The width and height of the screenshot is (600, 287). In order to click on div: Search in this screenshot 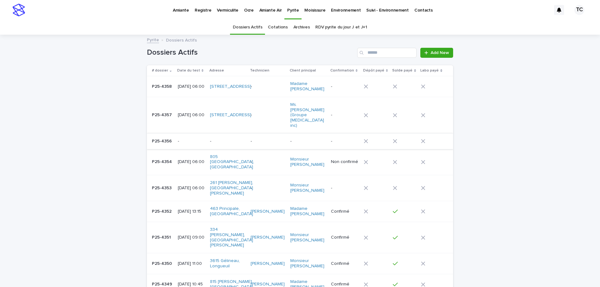, I will do `click(387, 53)`.